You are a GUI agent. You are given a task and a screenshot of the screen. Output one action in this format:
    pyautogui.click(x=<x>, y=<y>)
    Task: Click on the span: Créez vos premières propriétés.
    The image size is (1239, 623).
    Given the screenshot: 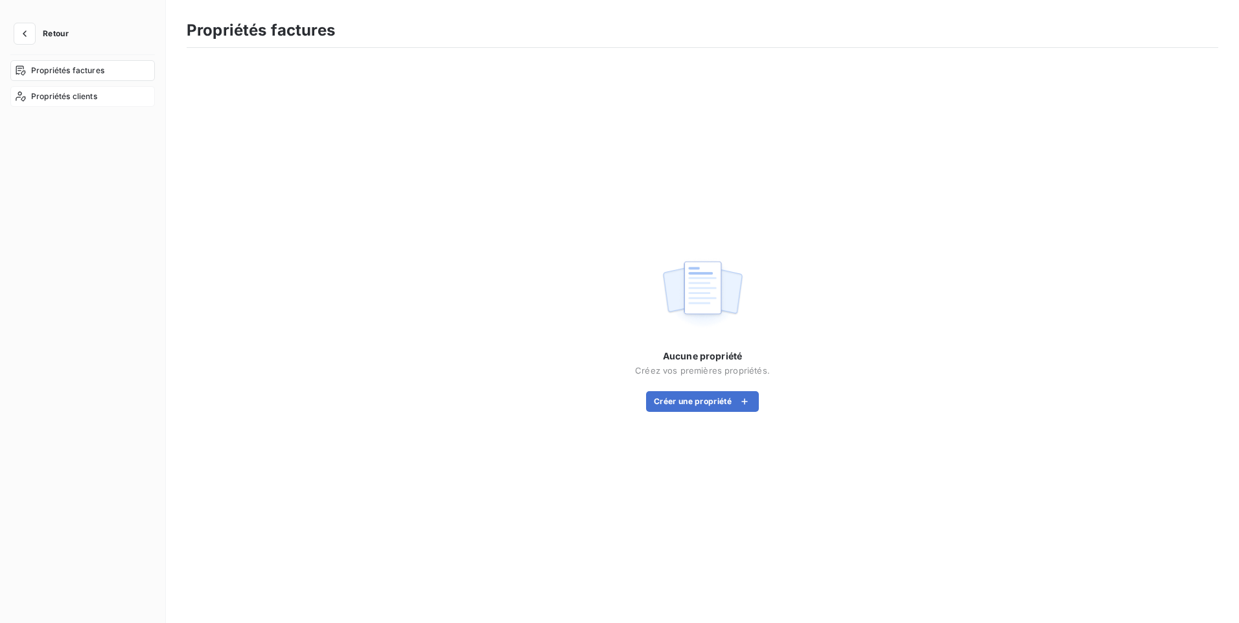 What is the action you would take?
    pyautogui.click(x=702, y=371)
    